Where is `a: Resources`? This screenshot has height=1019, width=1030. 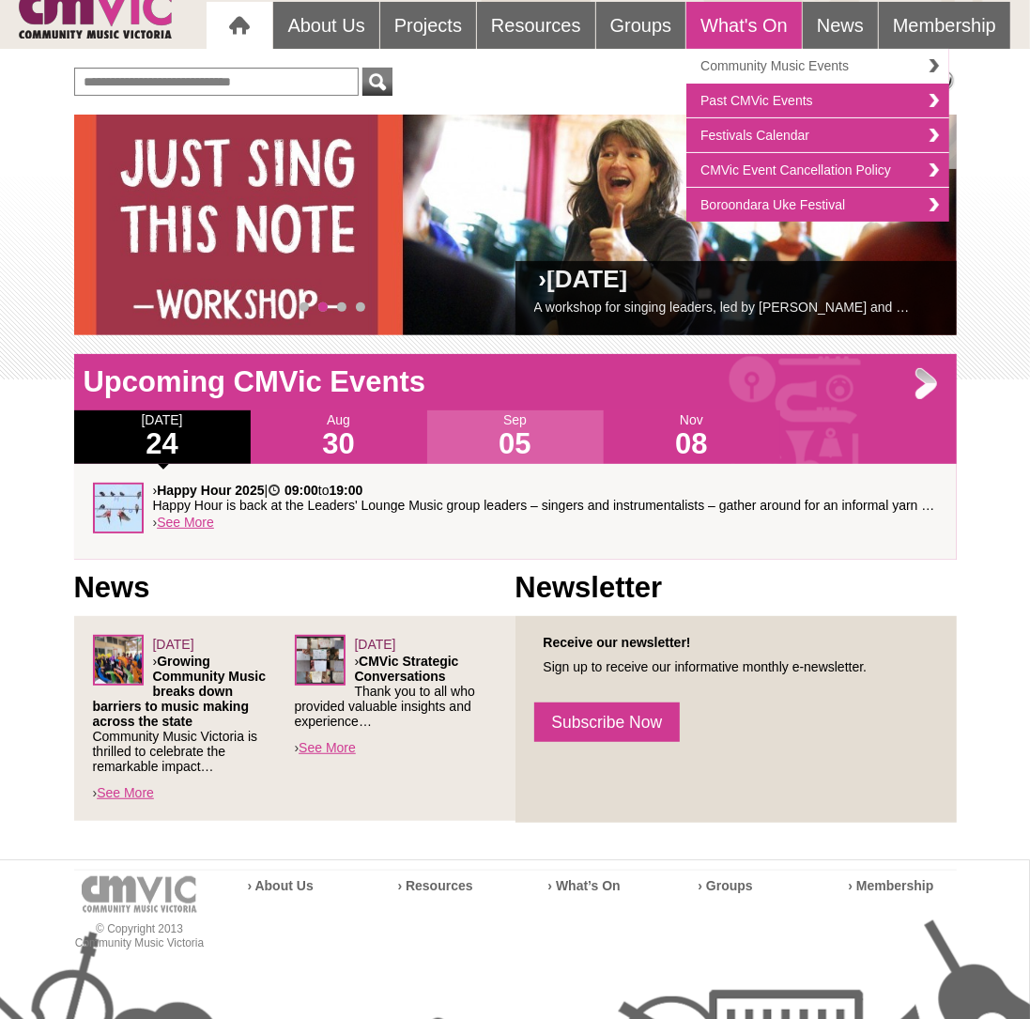 a: Resources is located at coordinates (536, 25).